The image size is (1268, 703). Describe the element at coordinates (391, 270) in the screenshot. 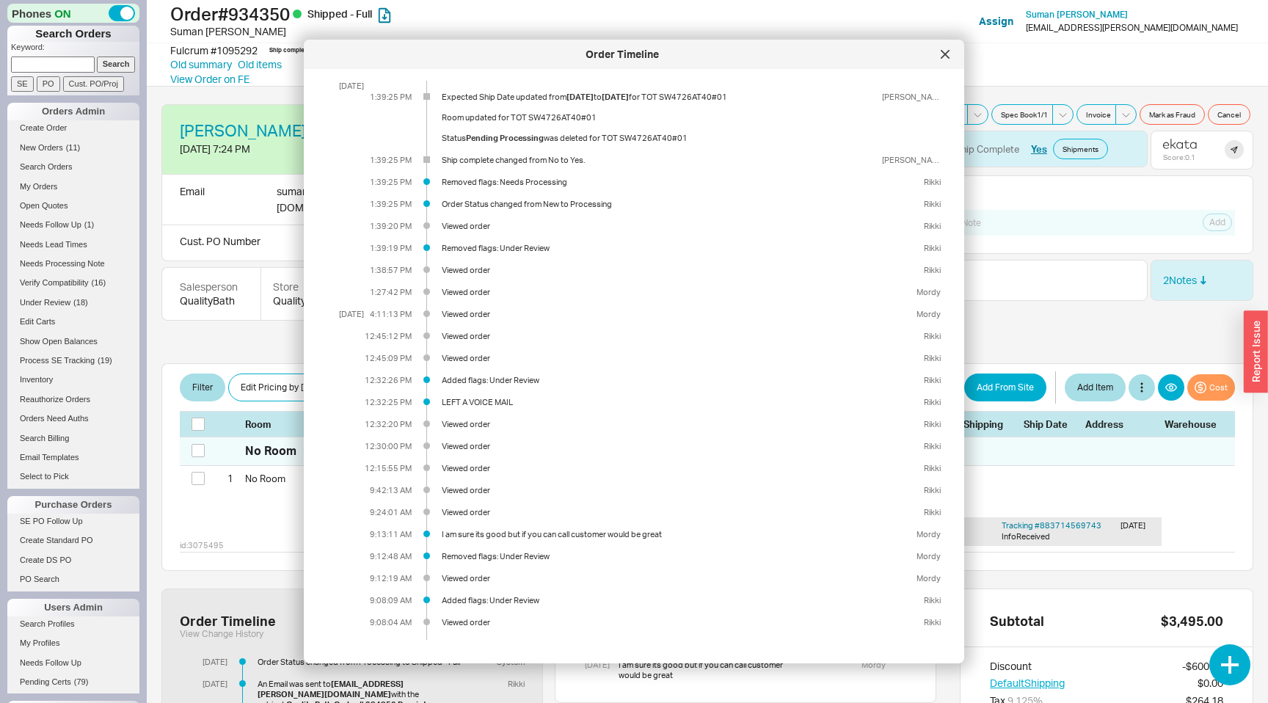

I see `div: 1:38:57 PM` at that location.